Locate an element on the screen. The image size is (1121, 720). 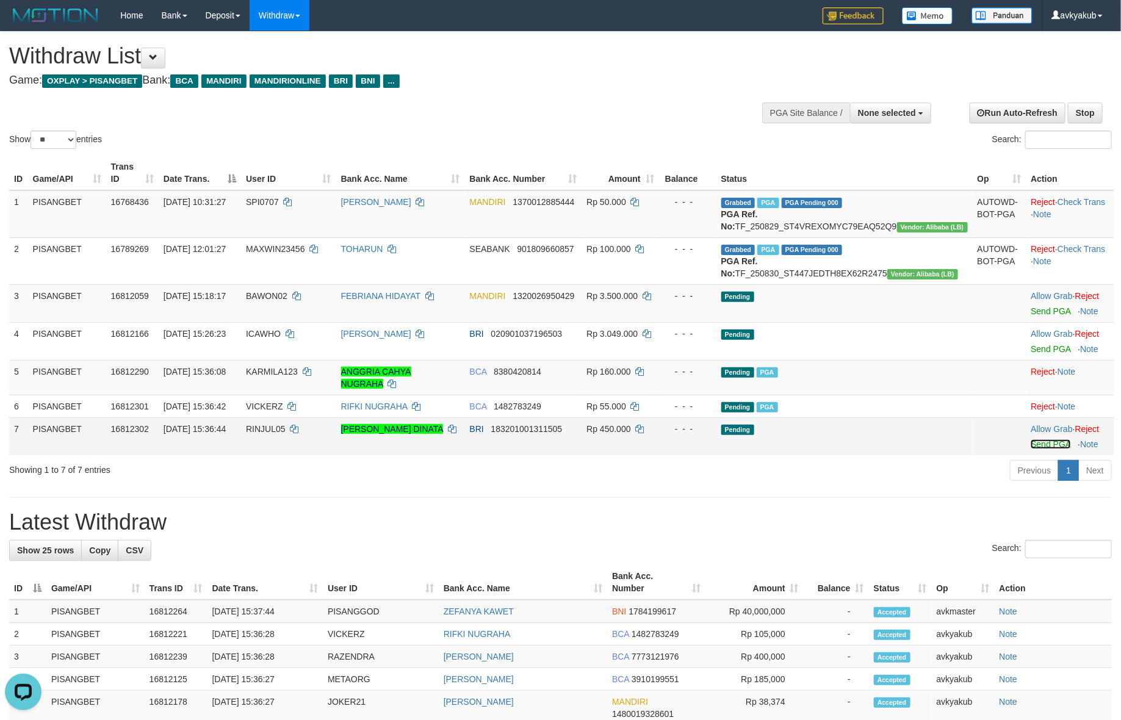
b: PGA Ref. No: is located at coordinates (739, 220).